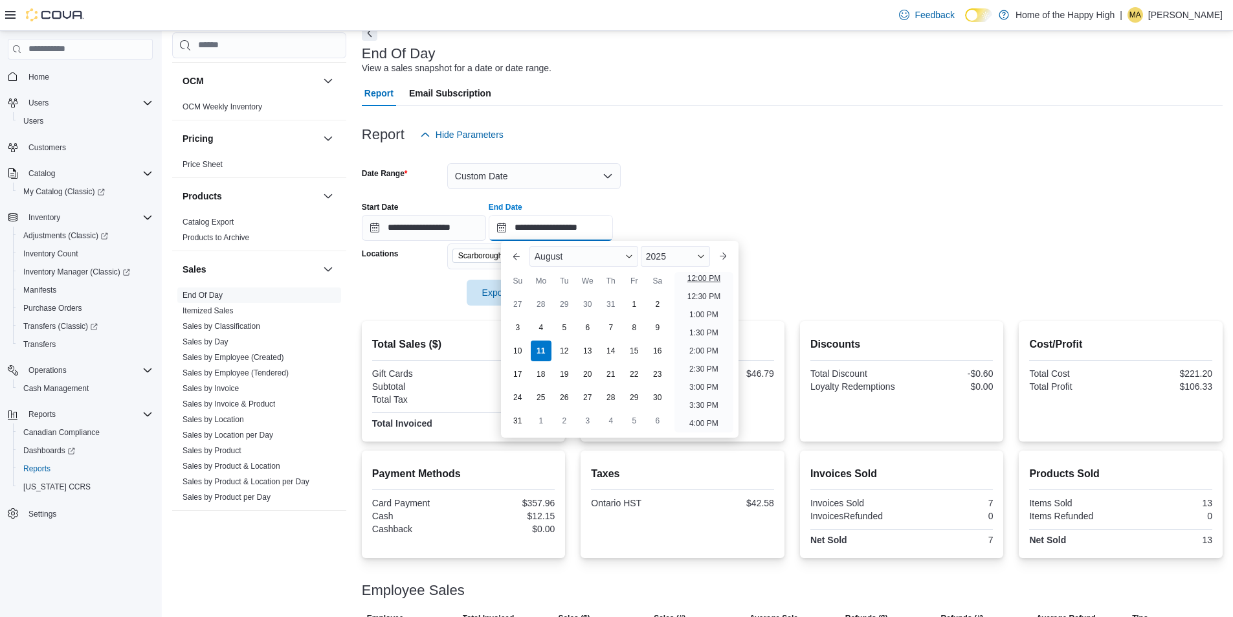 Image resolution: width=1233 pixels, height=617 pixels. What do you see at coordinates (611, 351) in the screenshot?
I see `div: day-14` at bounding box center [611, 351].